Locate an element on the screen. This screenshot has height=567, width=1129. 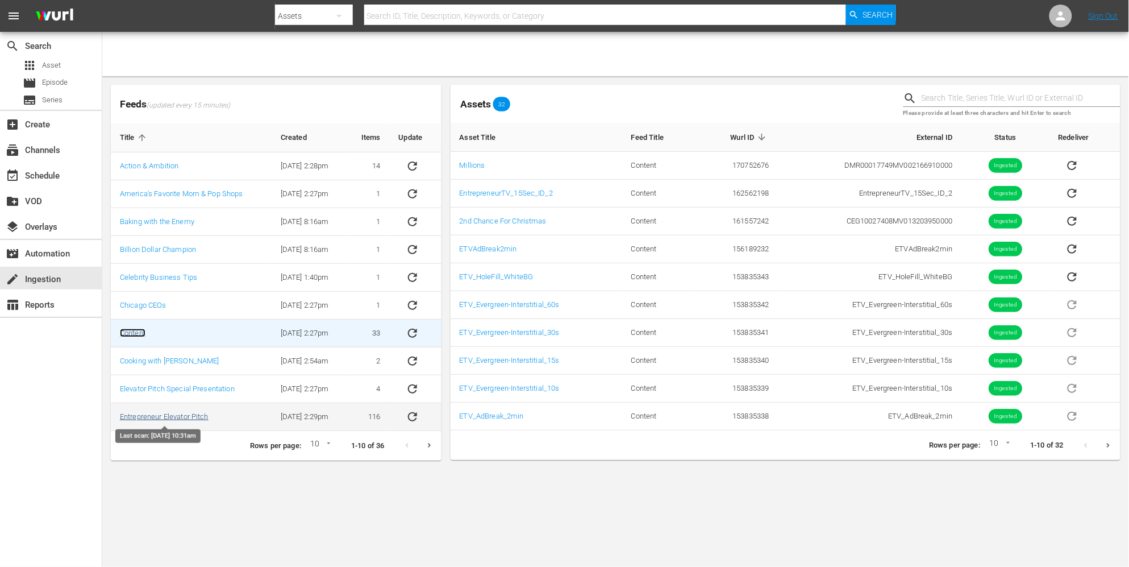
input: Search Title, Series Title, Wurl ID or External ID is located at coordinates (1021, 98).